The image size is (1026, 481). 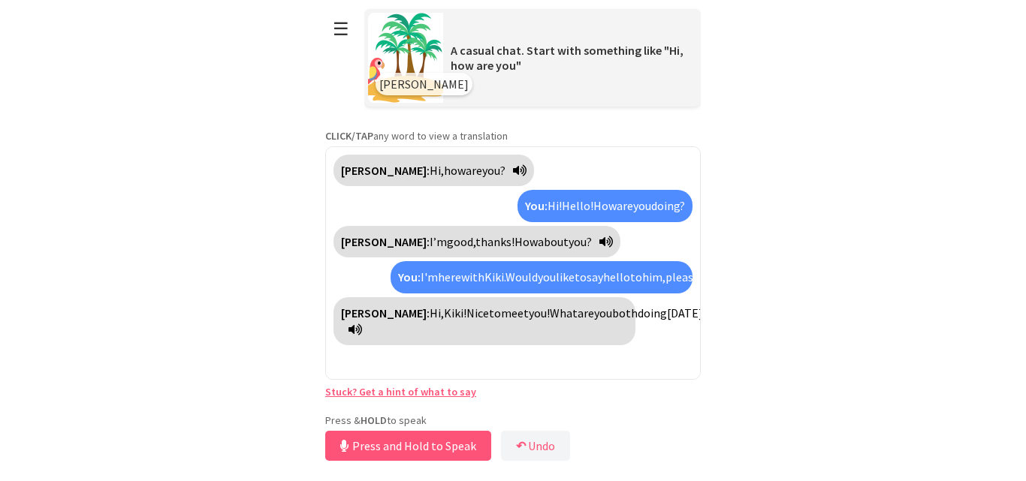 I want to click on p: Press & to speak, so click(x=513, y=421).